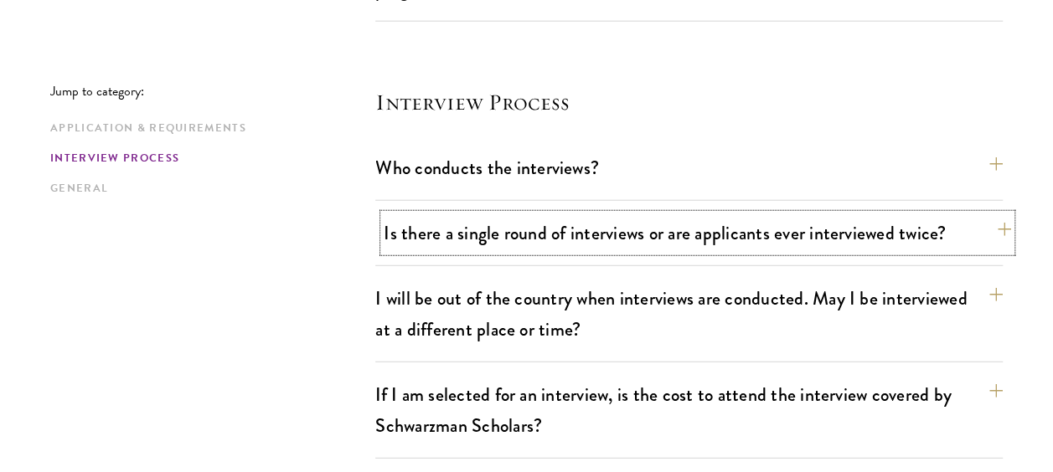  Describe the element at coordinates (688, 167) in the screenshot. I see `button: Who conducts the interviews?` at that location.